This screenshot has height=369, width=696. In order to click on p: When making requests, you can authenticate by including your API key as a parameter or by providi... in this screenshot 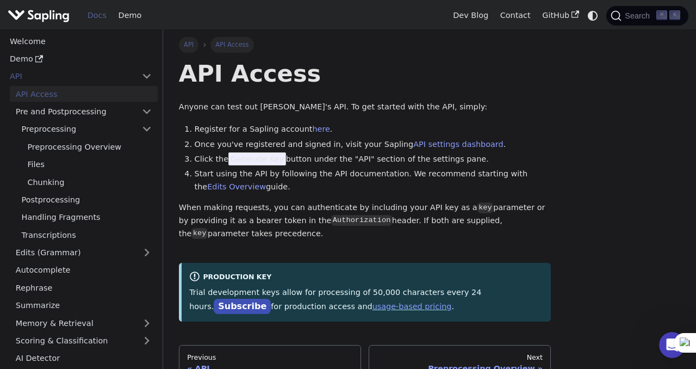, I will do `click(365, 220)`.